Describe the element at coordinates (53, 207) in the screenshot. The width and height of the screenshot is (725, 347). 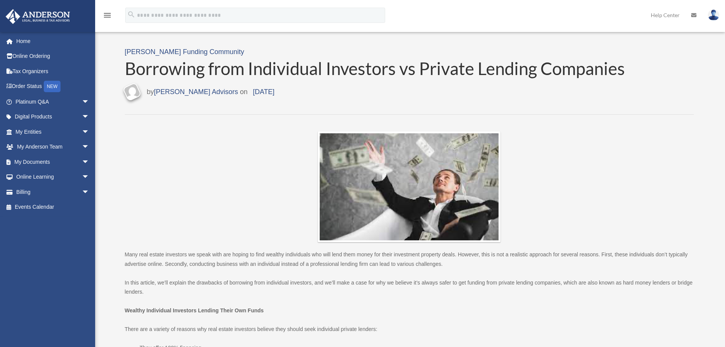
I see `a: Events Calendar` at that location.